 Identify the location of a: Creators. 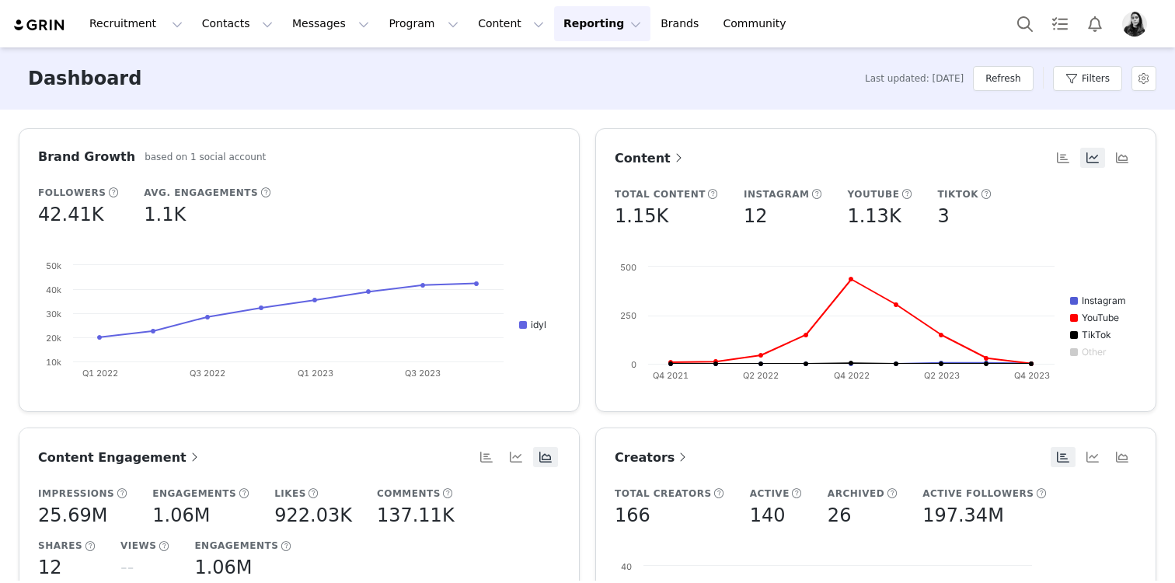
(652, 457).